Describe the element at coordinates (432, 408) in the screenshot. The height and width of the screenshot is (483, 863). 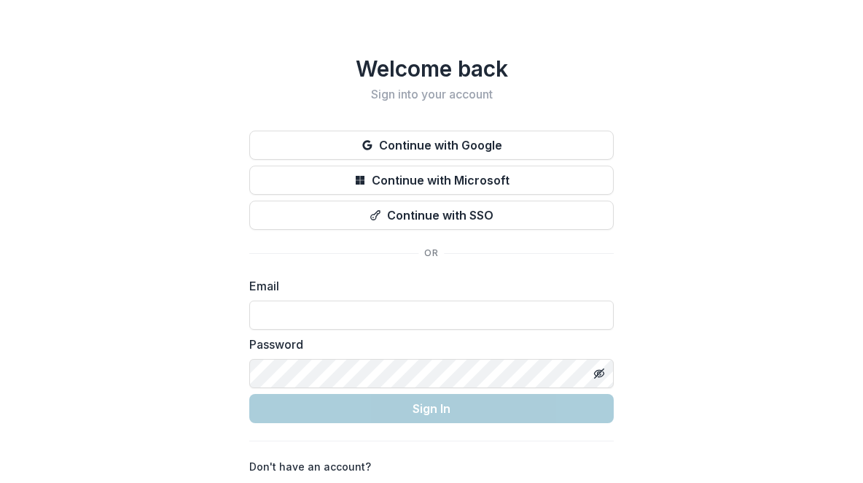
I see `button: Sign In` at that location.